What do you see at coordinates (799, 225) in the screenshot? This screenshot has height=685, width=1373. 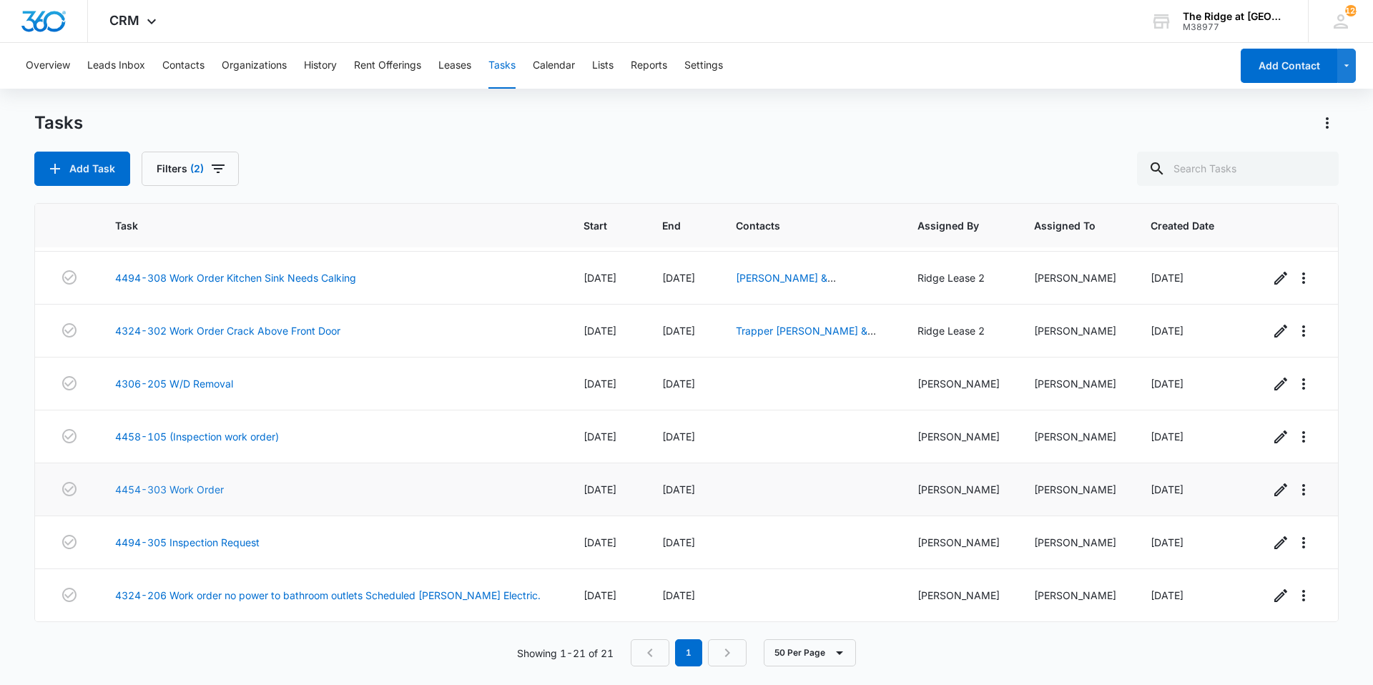 I see `span: Contacts` at bounding box center [799, 225].